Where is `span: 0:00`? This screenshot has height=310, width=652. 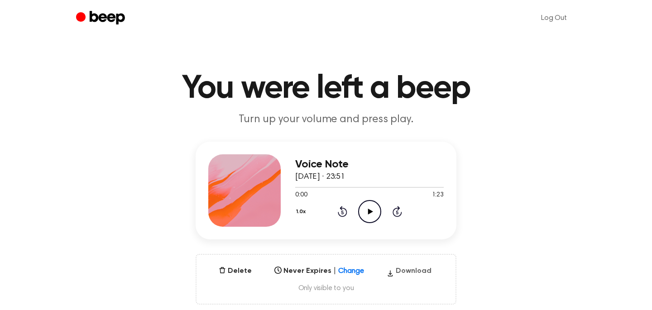 span: 0:00 is located at coordinates (301, 195).